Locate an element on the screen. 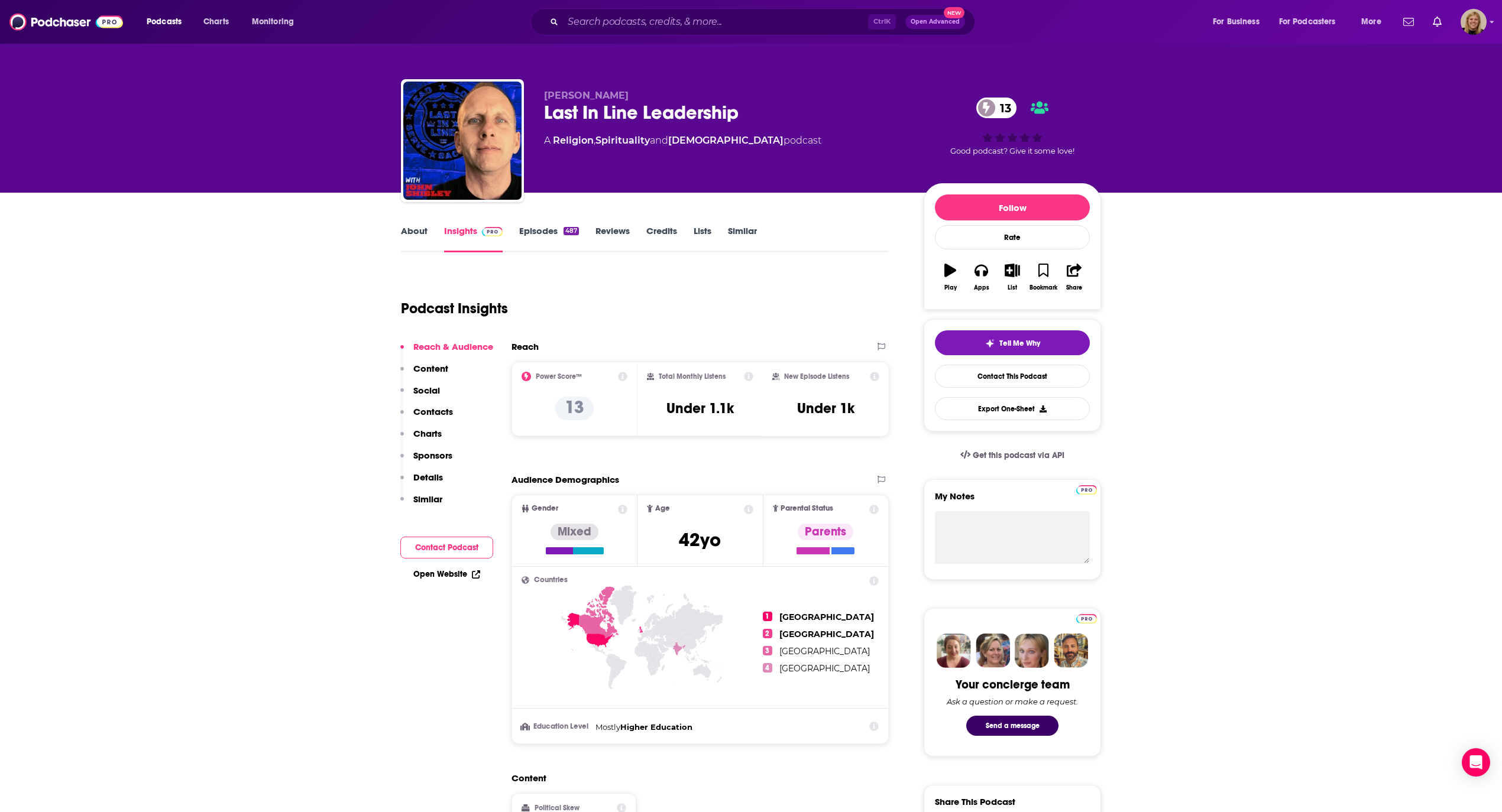 The image size is (1502, 812). span: 4 is located at coordinates (767, 668).